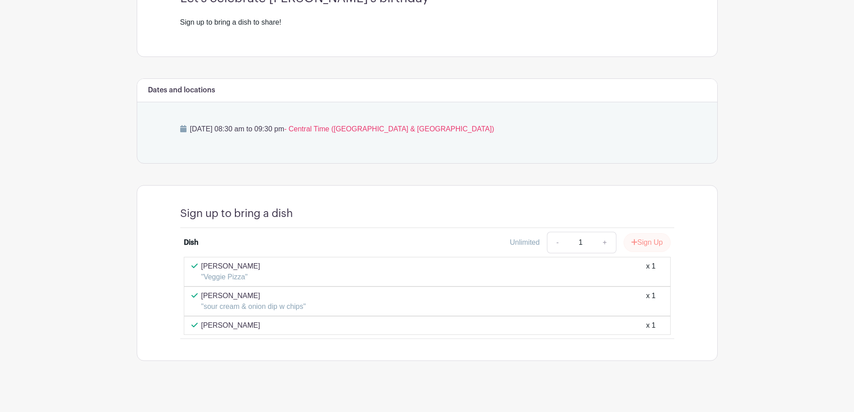  What do you see at coordinates (182, 90) in the screenshot?
I see `h6: Dates and locations` at bounding box center [182, 90].